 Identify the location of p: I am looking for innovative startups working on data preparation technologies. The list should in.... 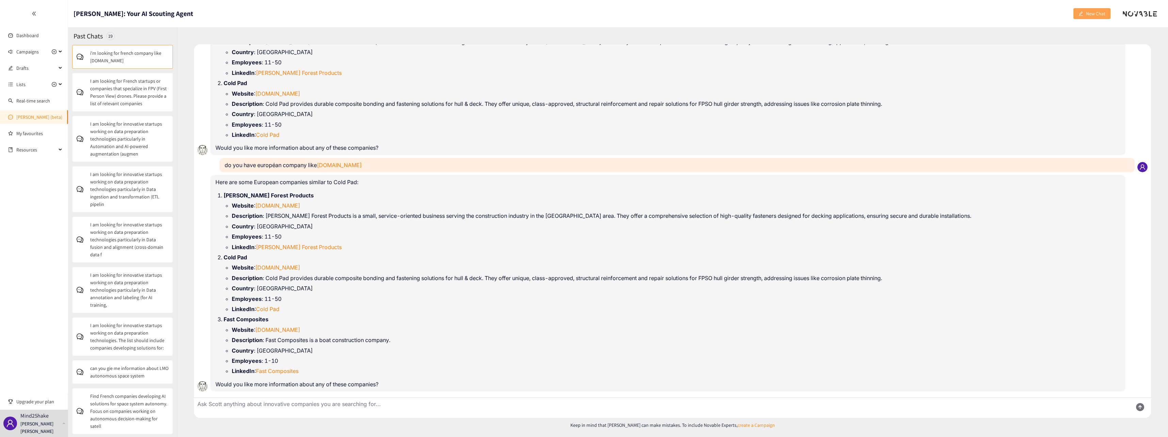
(129, 337).